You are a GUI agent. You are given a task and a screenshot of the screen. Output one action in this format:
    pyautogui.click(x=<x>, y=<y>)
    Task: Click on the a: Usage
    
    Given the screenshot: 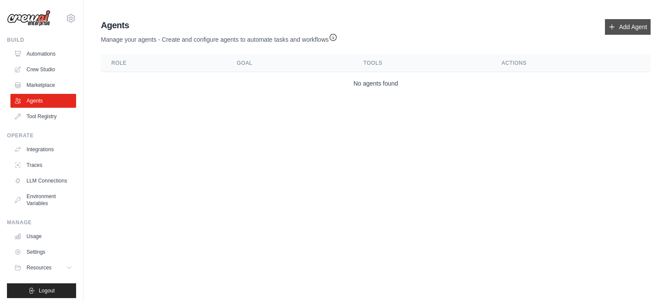 What is the action you would take?
    pyautogui.click(x=43, y=236)
    